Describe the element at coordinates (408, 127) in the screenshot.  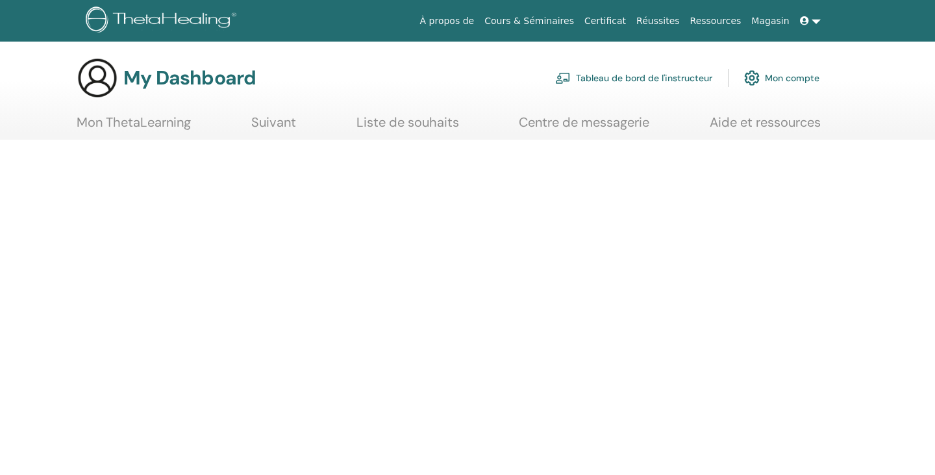
I see `a: Liste de souhaits` at that location.